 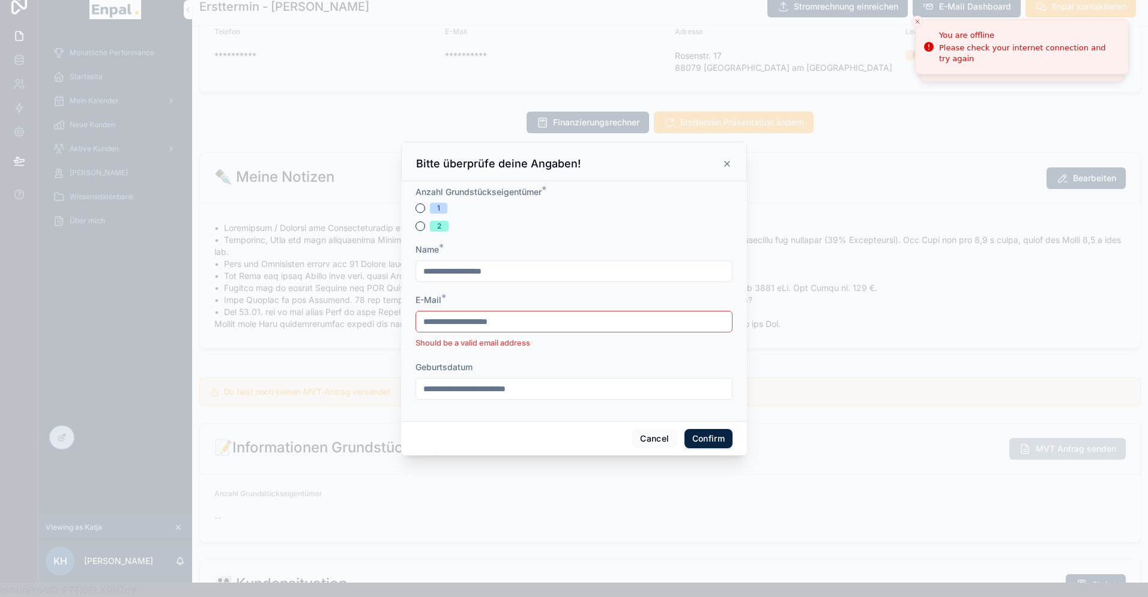 What do you see at coordinates (1029, 53) in the screenshot?
I see `div: Please check your internet connection and try again` at bounding box center [1029, 53].